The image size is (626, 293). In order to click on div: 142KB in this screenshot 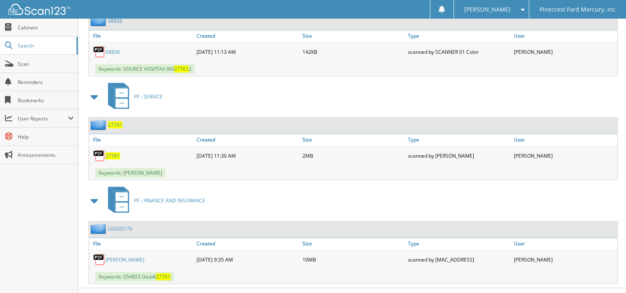, I will do `click(353, 52)`.